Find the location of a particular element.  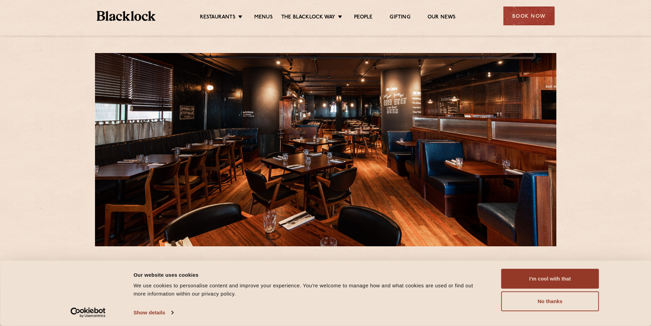

a: Menus is located at coordinates (264, 18).